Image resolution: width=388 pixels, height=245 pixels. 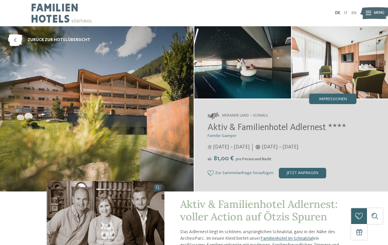 I want to click on a: zurück zur Hotelübersicht, so click(x=49, y=40).